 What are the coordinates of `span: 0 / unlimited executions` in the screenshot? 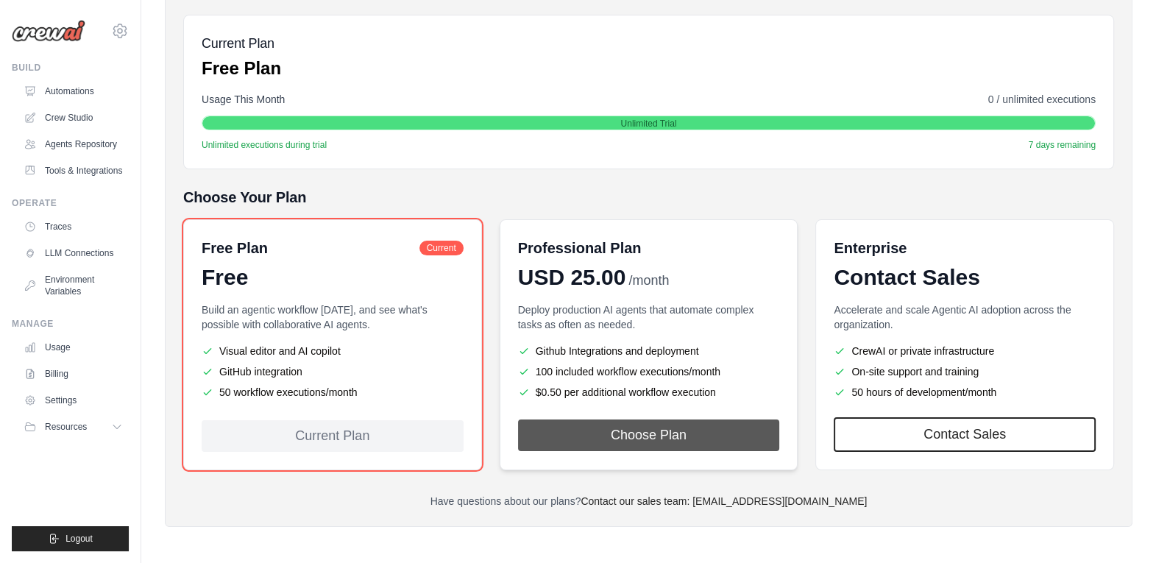 It's located at (1042, 99).